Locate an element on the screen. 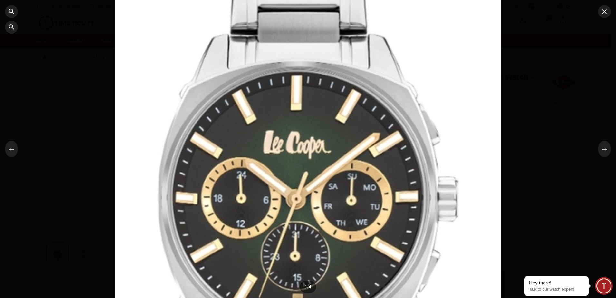 The image size is (616, 298). div: Chat Widget is located at coordinates (604, 286).